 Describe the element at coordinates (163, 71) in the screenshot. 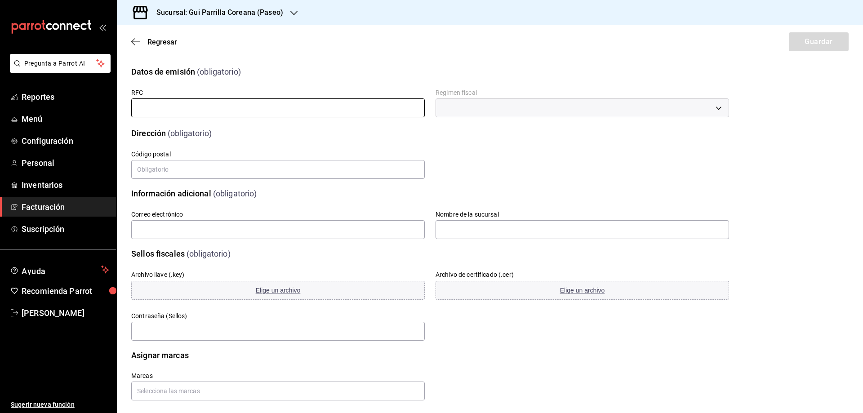

I see `div: Datos de emisión` at that location.